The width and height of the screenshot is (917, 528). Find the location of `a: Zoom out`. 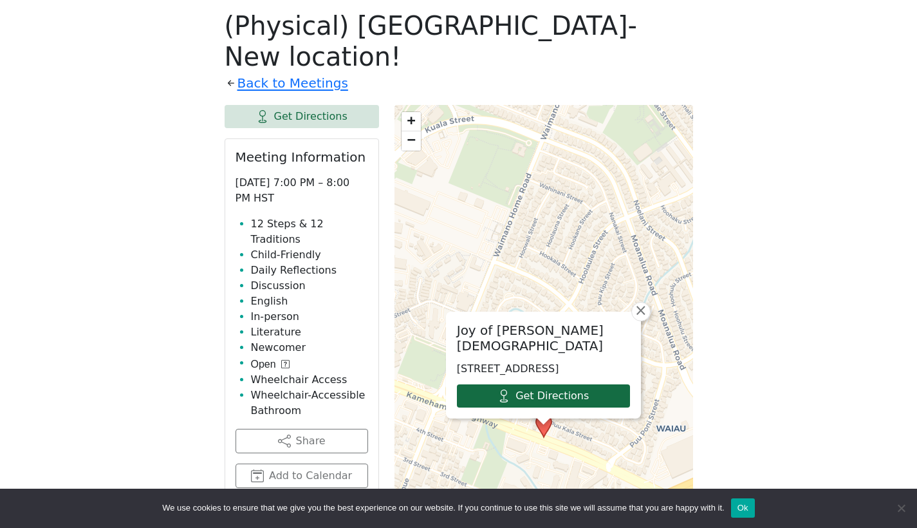

a: Zoom out is located at coordinates (411, 141).